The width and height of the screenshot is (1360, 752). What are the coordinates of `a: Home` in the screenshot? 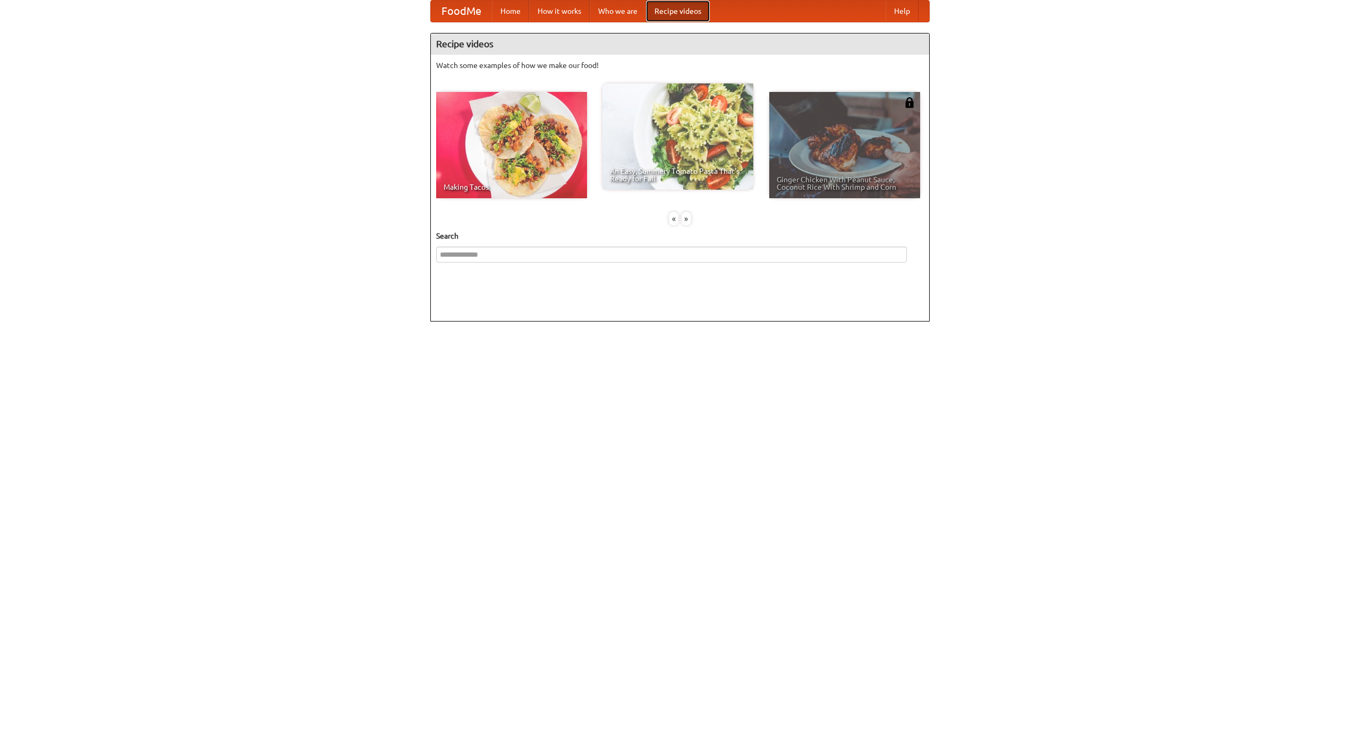 It's located at (511, 11).